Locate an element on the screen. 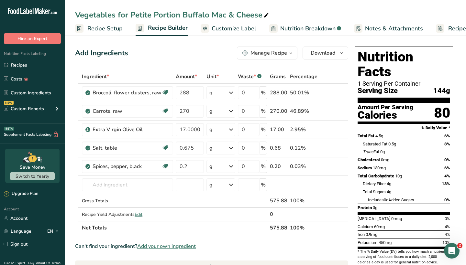 Image resolution: width=466 pixels, height=265 pixels. span: Edit is located at coordinates (139, 215).